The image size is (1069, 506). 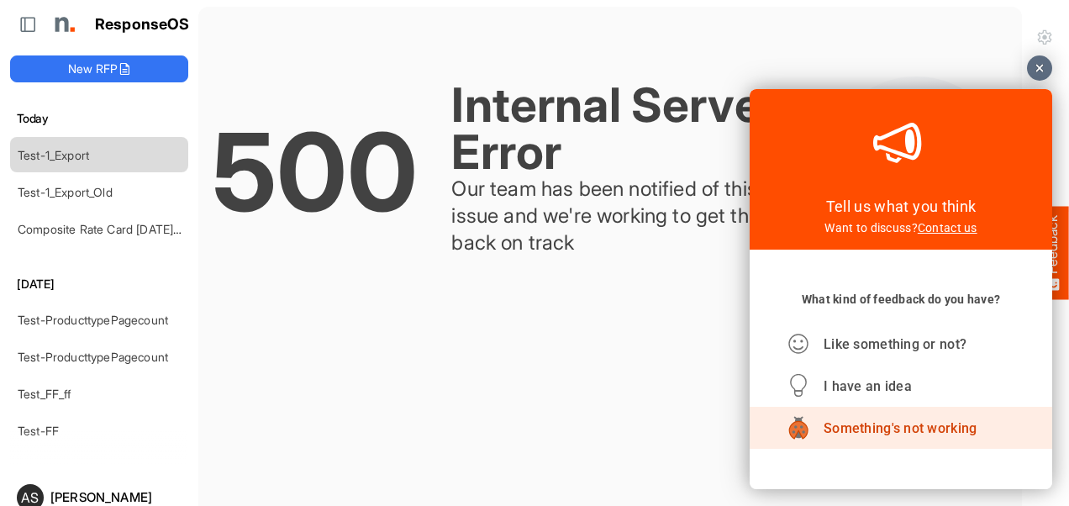 I want to click on span: I have an idea, so click(x=118, y=297).